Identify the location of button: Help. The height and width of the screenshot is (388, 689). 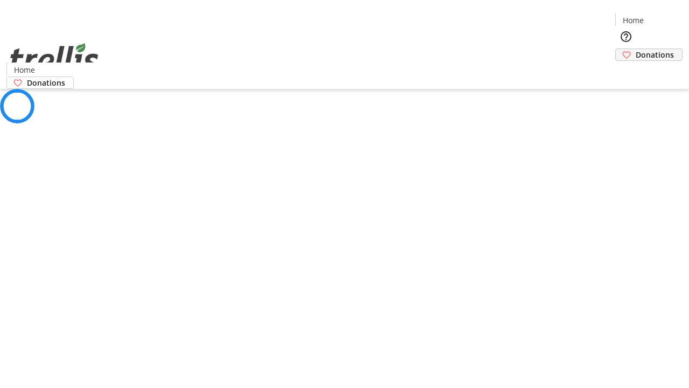
(626, 37).